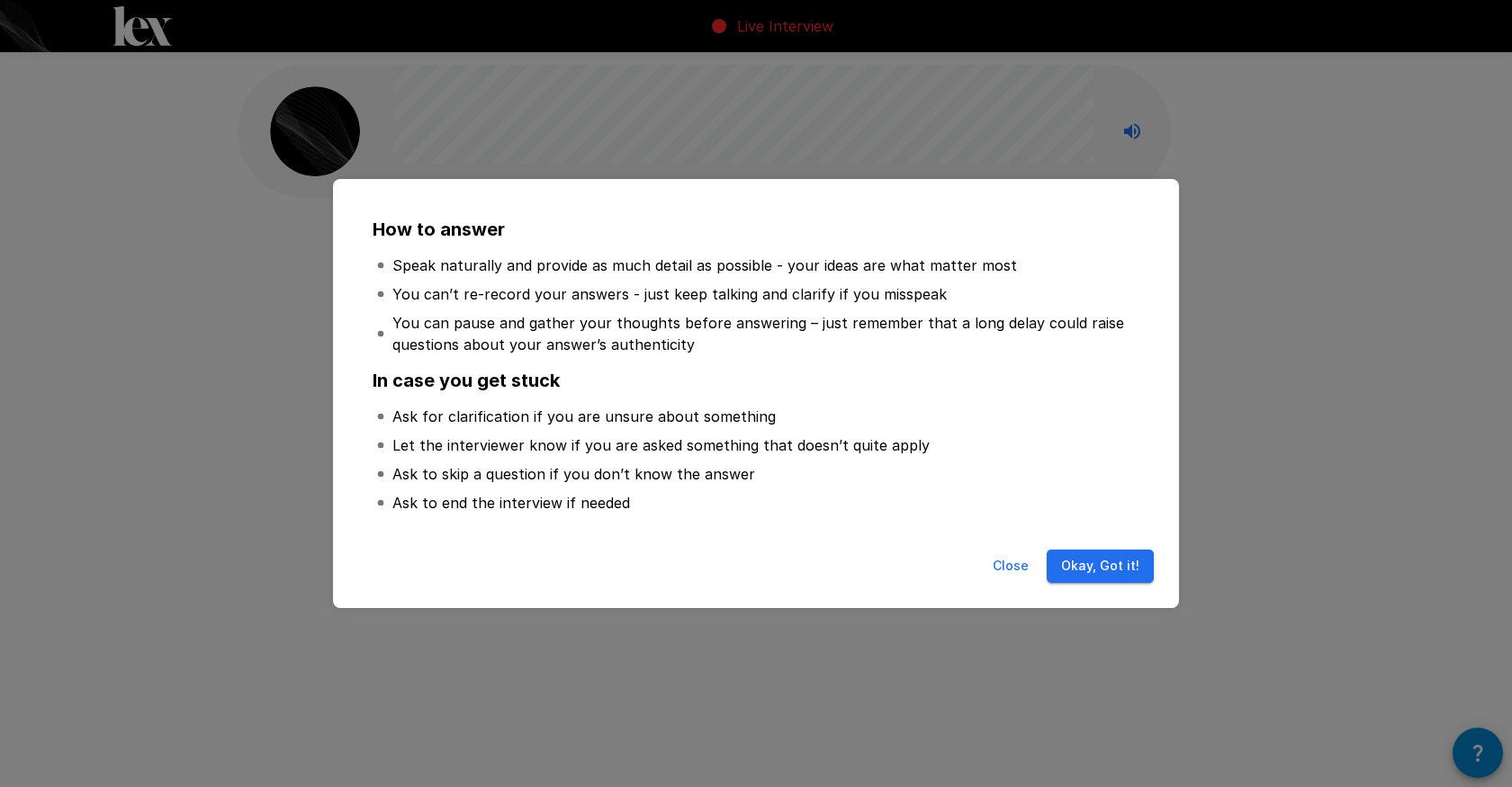  I want to click on p: Let the interviewer know if you are asked something that doesn’t quite apply, so click(661, 445).